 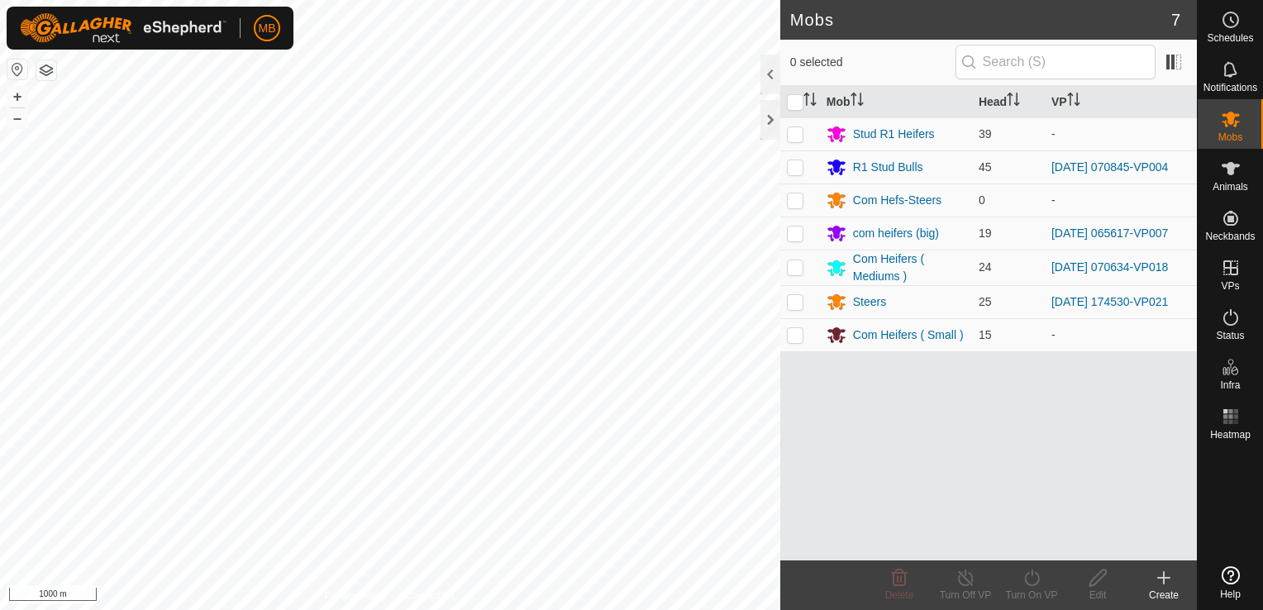 I want to click on div: Steers, so click(x=869, y=302).